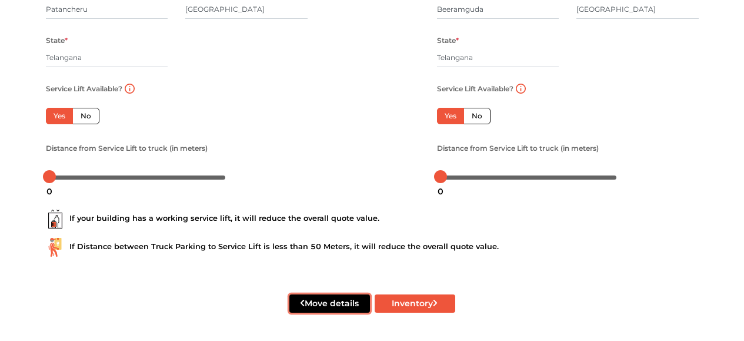  I want to click on div: If Distance between Truck Parking to Service Lift is less than 50 Meters, it will reduce the over..., so click(372, 247).